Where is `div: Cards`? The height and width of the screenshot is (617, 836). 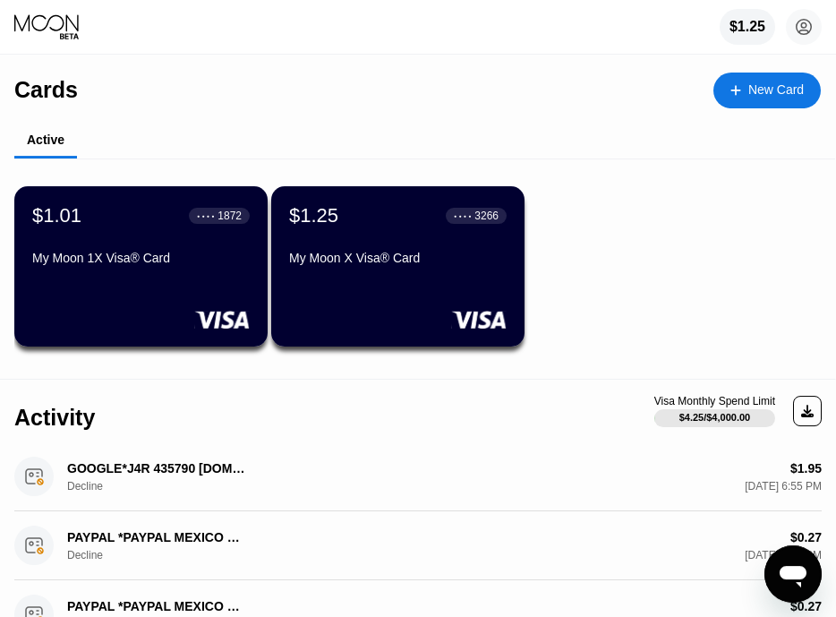
div: Cards is located at coordinates (46, 90).